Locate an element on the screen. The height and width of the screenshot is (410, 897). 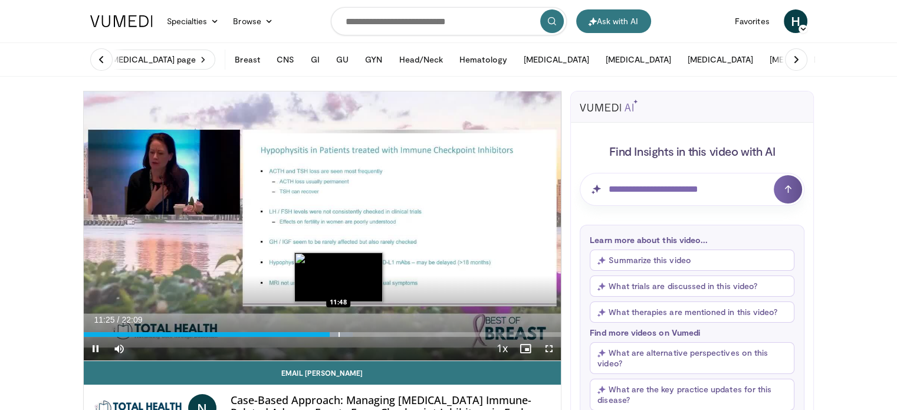
div: Progress Bar is located at coordinates (323, 334).